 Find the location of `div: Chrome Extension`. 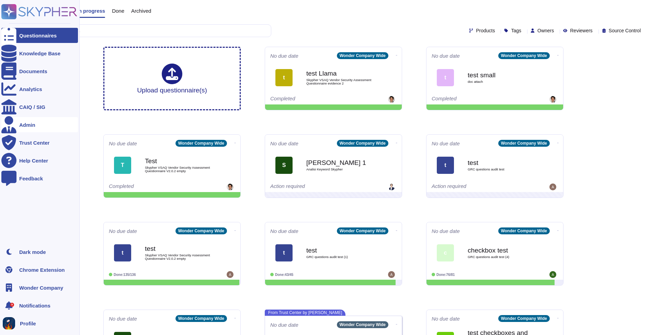

div: Chrome Extension is located at coordinates (42, 270).